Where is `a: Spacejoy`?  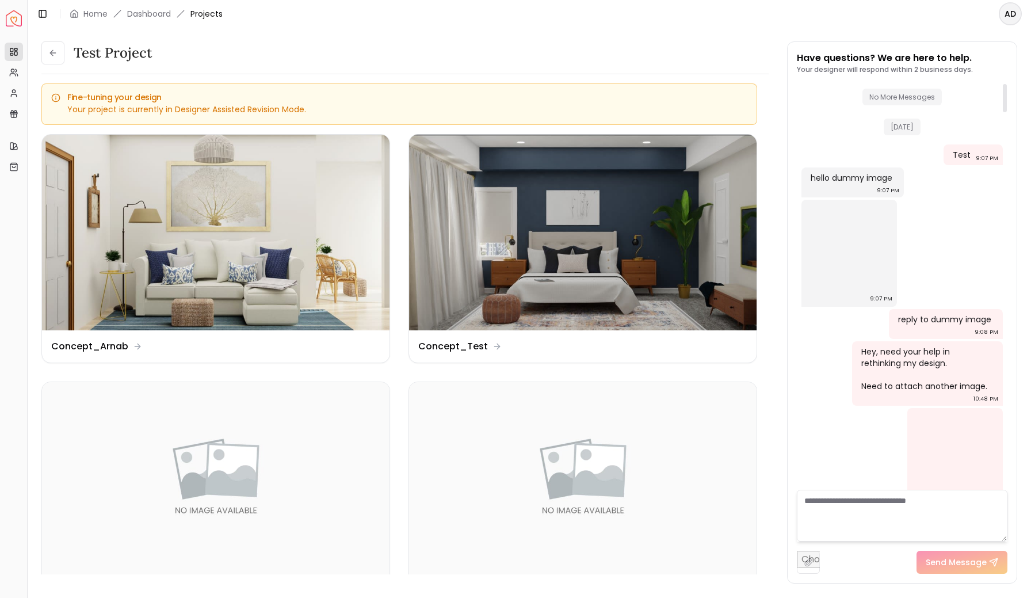
a: Spacejoy is located at coordinates (14, 18).